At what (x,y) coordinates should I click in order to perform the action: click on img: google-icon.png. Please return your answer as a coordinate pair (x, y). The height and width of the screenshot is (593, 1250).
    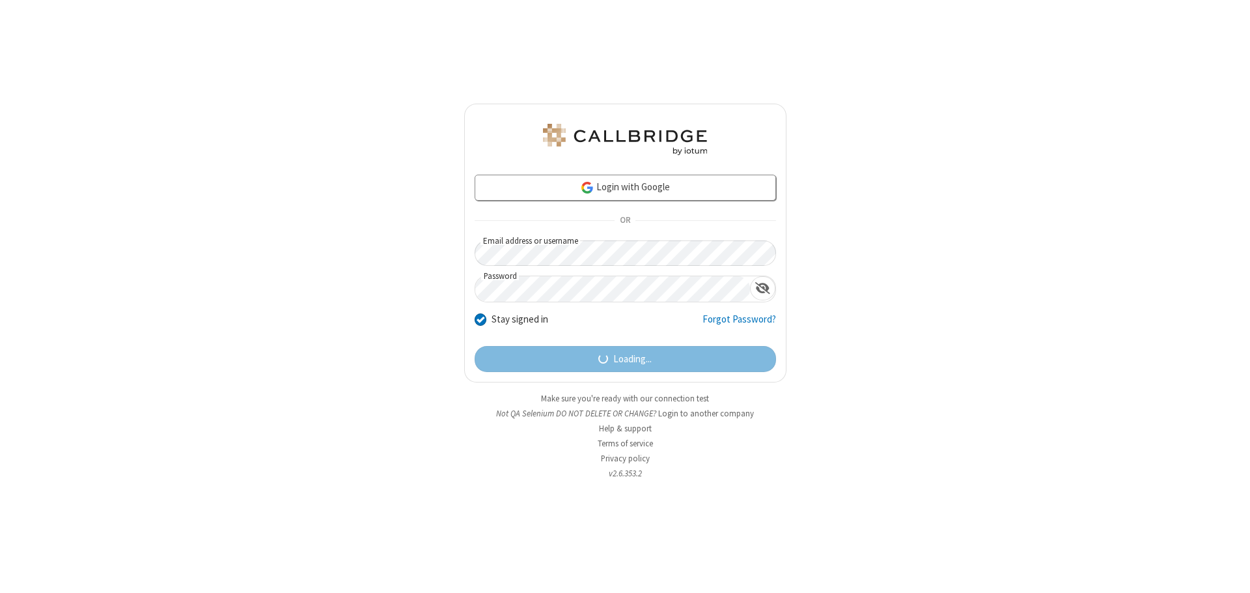
    Looking at the image, I should click on (587, 188).